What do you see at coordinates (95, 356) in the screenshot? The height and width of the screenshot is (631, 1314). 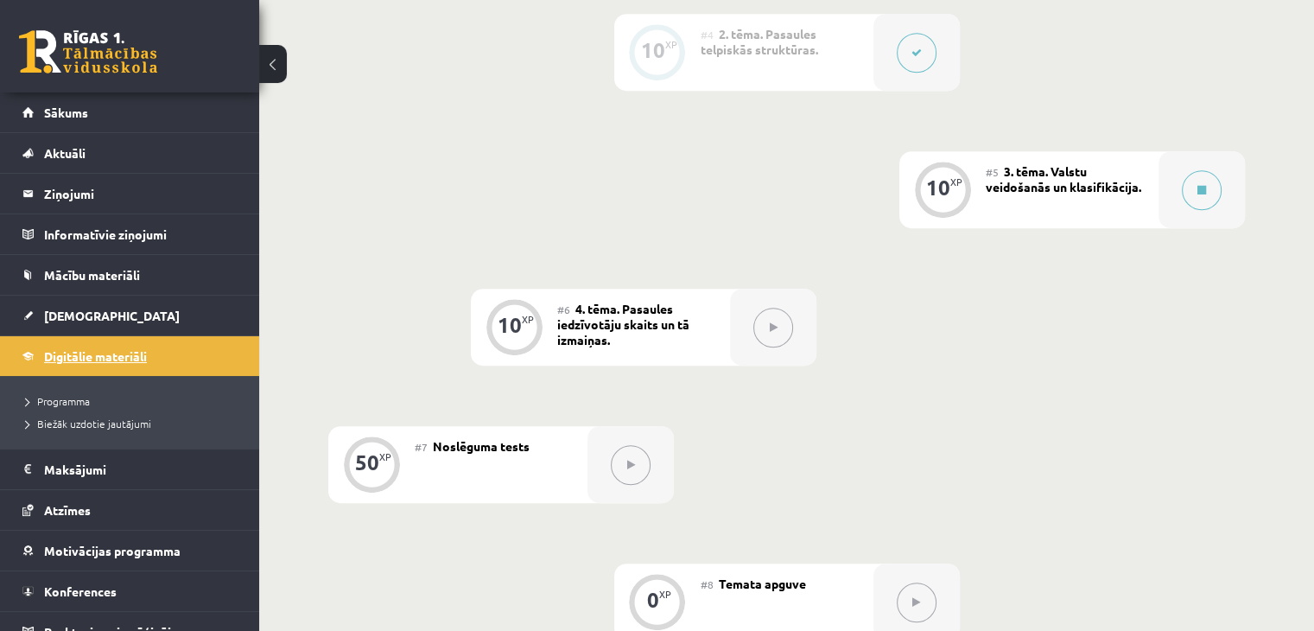 I see `span: Digitālie materiāli` at bounding box center [95, 356].